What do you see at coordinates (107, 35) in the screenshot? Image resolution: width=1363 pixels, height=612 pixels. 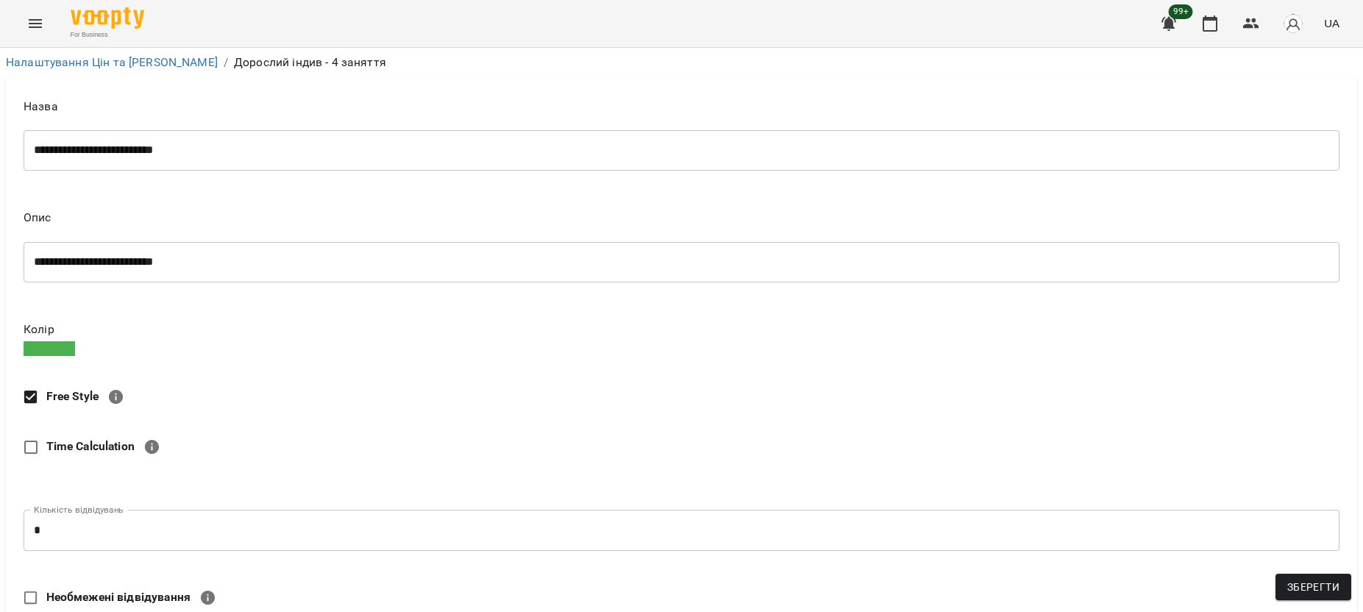 I see `span: For Business` at bounding box center [107, 35].